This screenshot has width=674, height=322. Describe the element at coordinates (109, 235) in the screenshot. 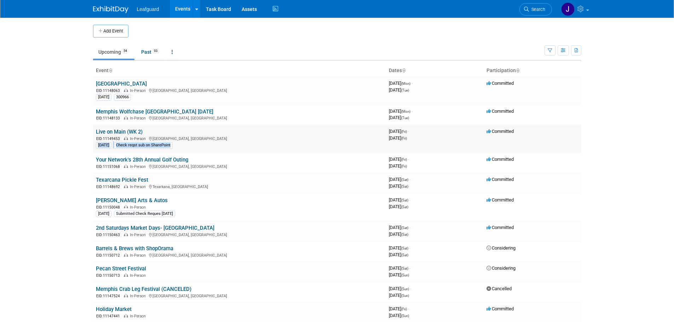

I see `span: EID: 11150463` at that location.